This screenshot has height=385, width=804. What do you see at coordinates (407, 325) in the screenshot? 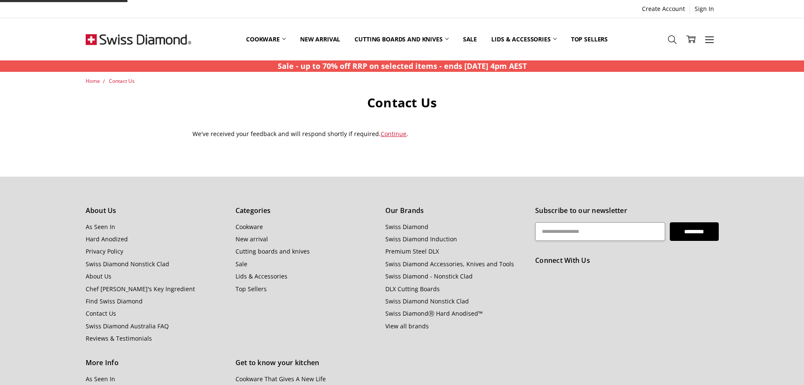
I see `a: View all brands` at bounding box center [407, 325].